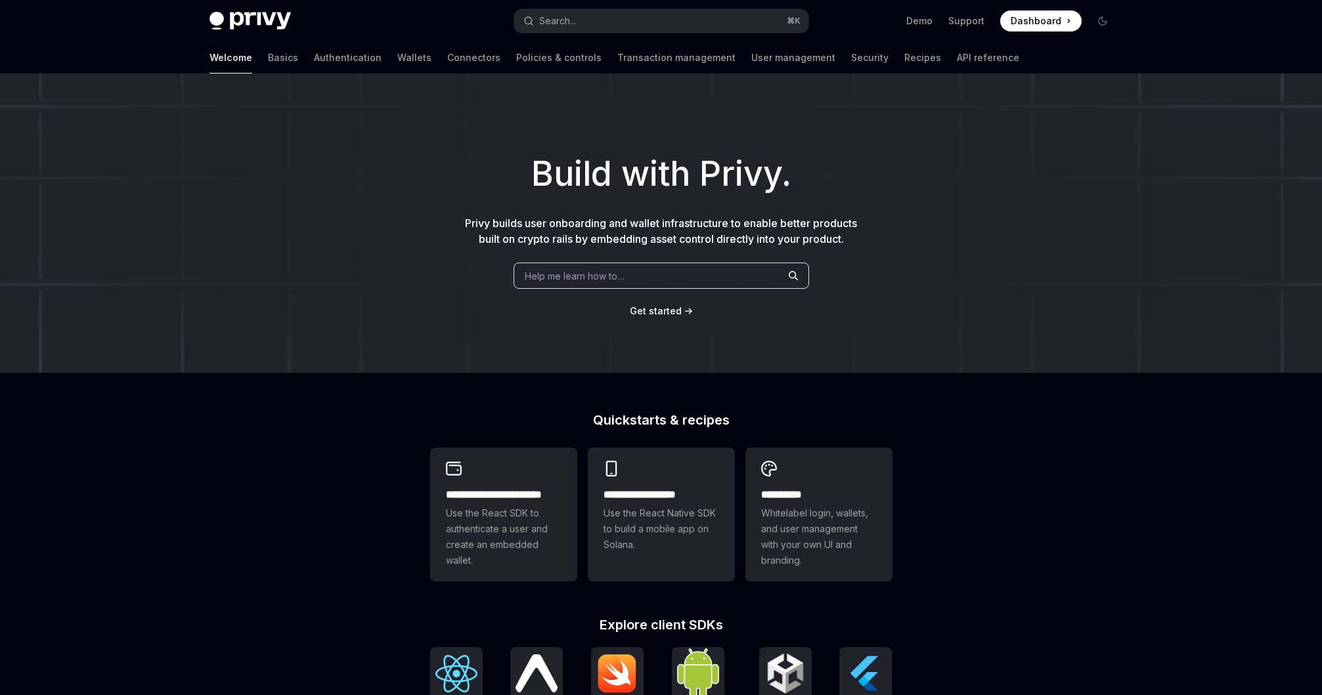 The height and width of the screenshot is (695, 1322). I want to click on span: Privy builds user onboarding and wallet infrastructure to enable better products built on crypto ..., so click(661, 231).